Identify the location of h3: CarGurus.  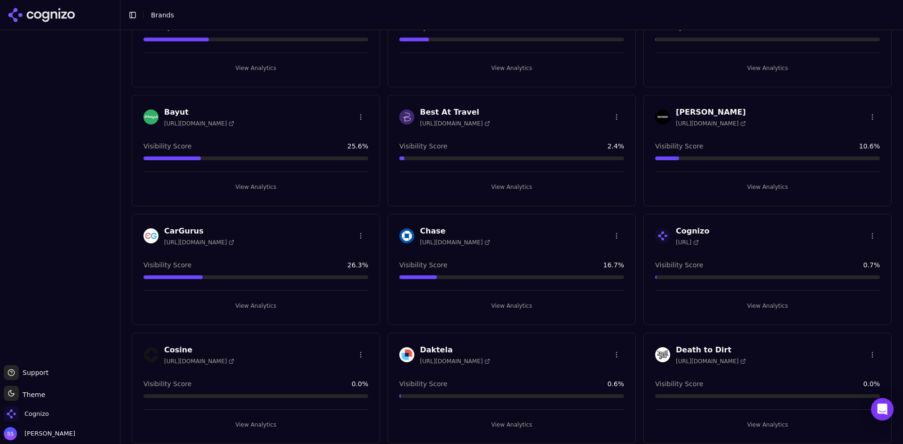
(199, 231).